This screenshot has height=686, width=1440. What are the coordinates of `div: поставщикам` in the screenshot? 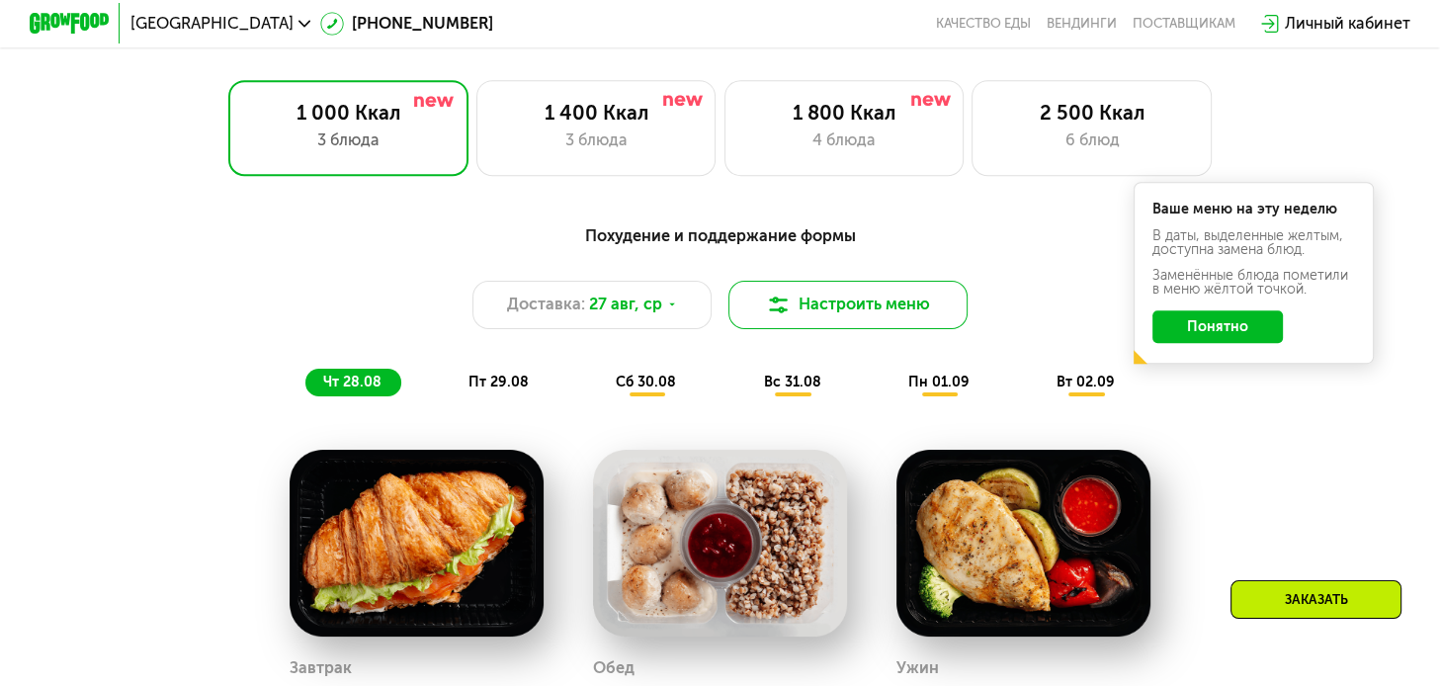 It's located at (1184, 24).